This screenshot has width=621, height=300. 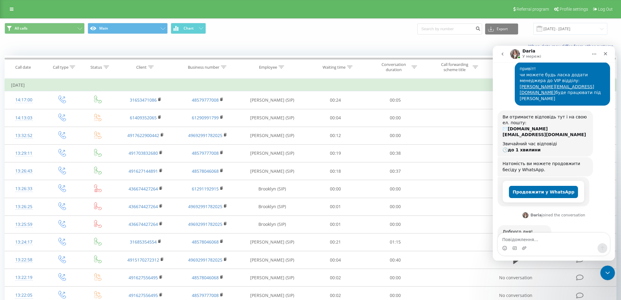 I want to click on a: 4917622900442, so click(x=143, y=135).